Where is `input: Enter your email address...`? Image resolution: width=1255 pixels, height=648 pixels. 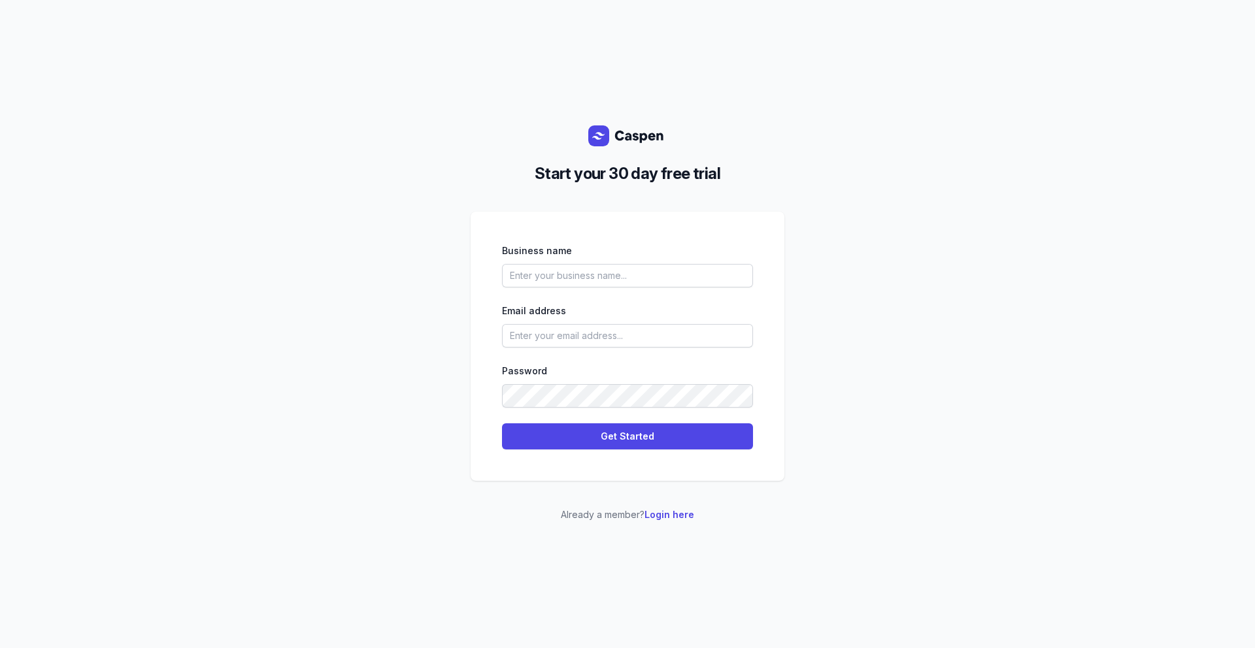 input: Enter your email address... is located at coordinates (628, 336).